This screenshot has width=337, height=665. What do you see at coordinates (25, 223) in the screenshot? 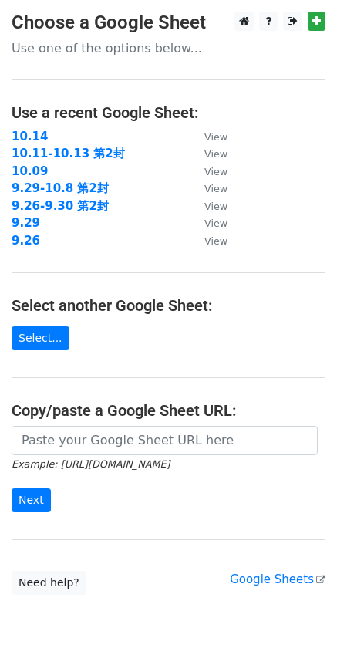
I see `a: 9.29` at bounding box center [25, 223].